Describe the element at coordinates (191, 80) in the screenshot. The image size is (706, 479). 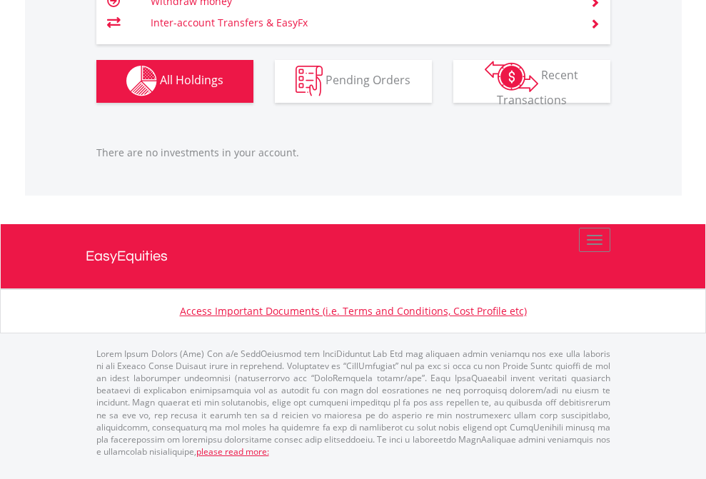
I see `span: All Holdings` at that location.